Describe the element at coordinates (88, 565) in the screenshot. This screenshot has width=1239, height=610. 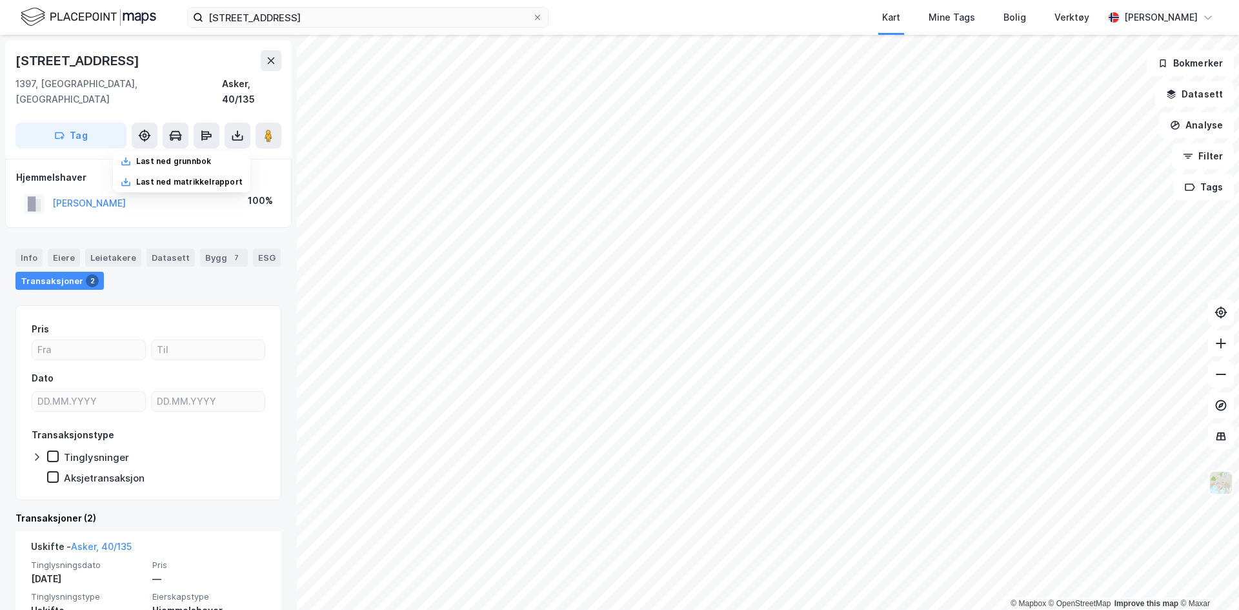
I see `span: Tinglysningsdato` at that location.